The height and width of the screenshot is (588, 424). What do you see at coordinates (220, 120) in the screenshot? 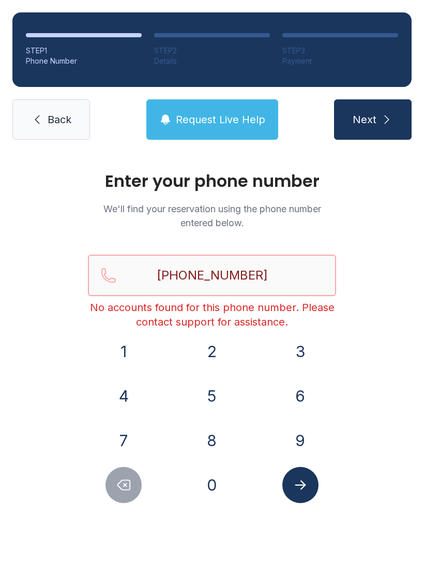
I see `span: Request Live Help` at bounding box center [220, 120].